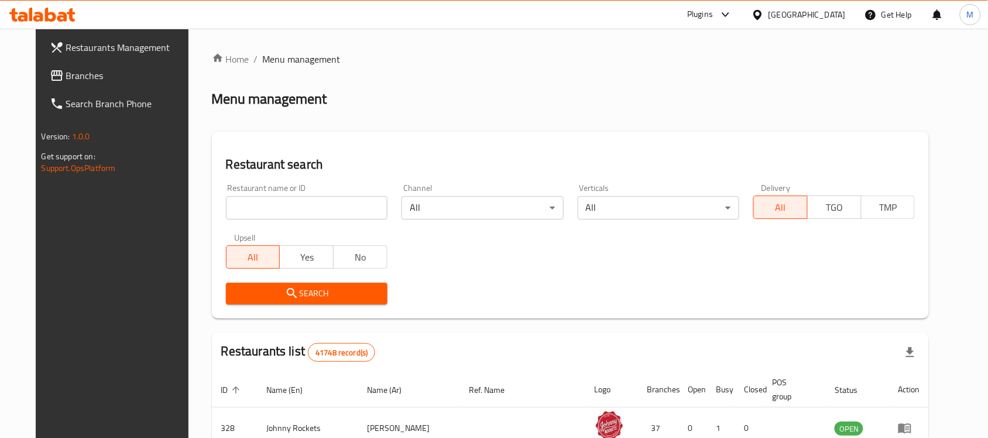  Describe the element at coordinates (721, 389) in the screenshot. I see `th: Busy` at that location.